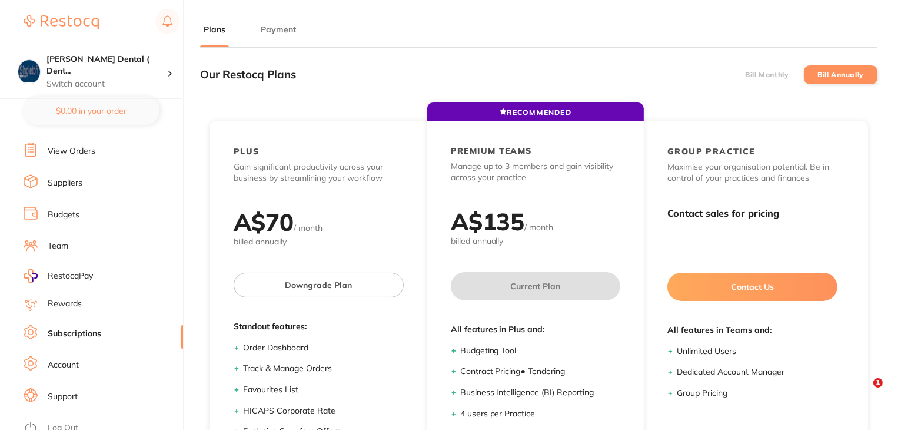 Image resolution: width=901 pixels, height=430 pixels. What do you see at coordinates (64, 215) in the screenshot?
I see `a: Budgets` at bounding box center [64, 215].